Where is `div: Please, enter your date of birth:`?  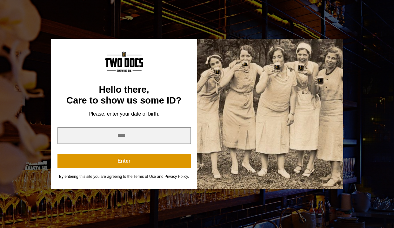
div: Please, enter your date of birth: is located at coordinates (124, 114).